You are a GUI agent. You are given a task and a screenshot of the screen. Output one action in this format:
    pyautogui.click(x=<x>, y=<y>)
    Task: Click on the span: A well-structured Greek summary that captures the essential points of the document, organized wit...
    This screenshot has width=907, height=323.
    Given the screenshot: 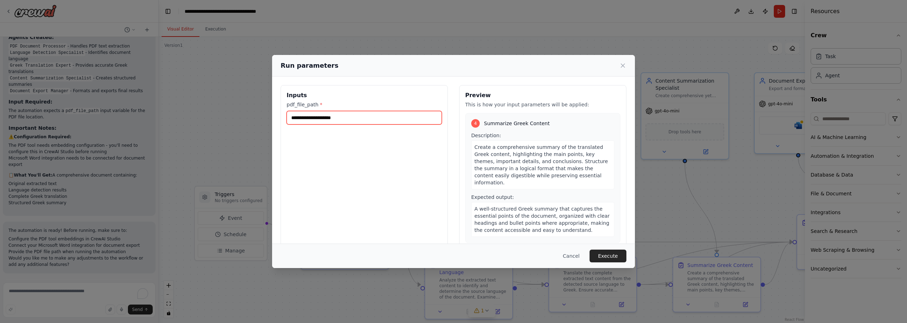 What is the action you would take?
    pyautogui.click(x=542, y=219)
    